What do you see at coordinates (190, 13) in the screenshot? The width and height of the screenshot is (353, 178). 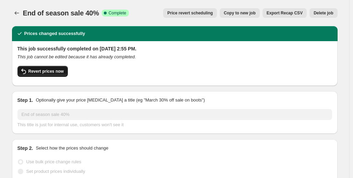 I see `span: Price revert scheduling` at bounding box center [190, 13].